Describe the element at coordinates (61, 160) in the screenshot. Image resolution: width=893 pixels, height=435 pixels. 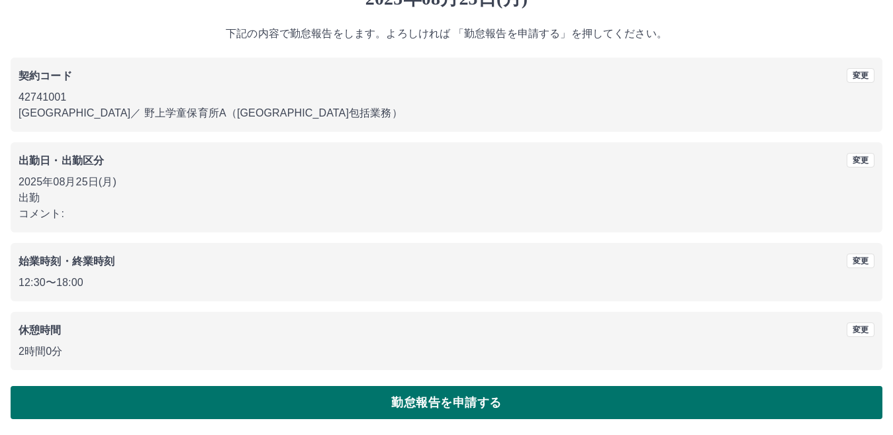
I see `b: 出勤日・出勤区分` at that location.